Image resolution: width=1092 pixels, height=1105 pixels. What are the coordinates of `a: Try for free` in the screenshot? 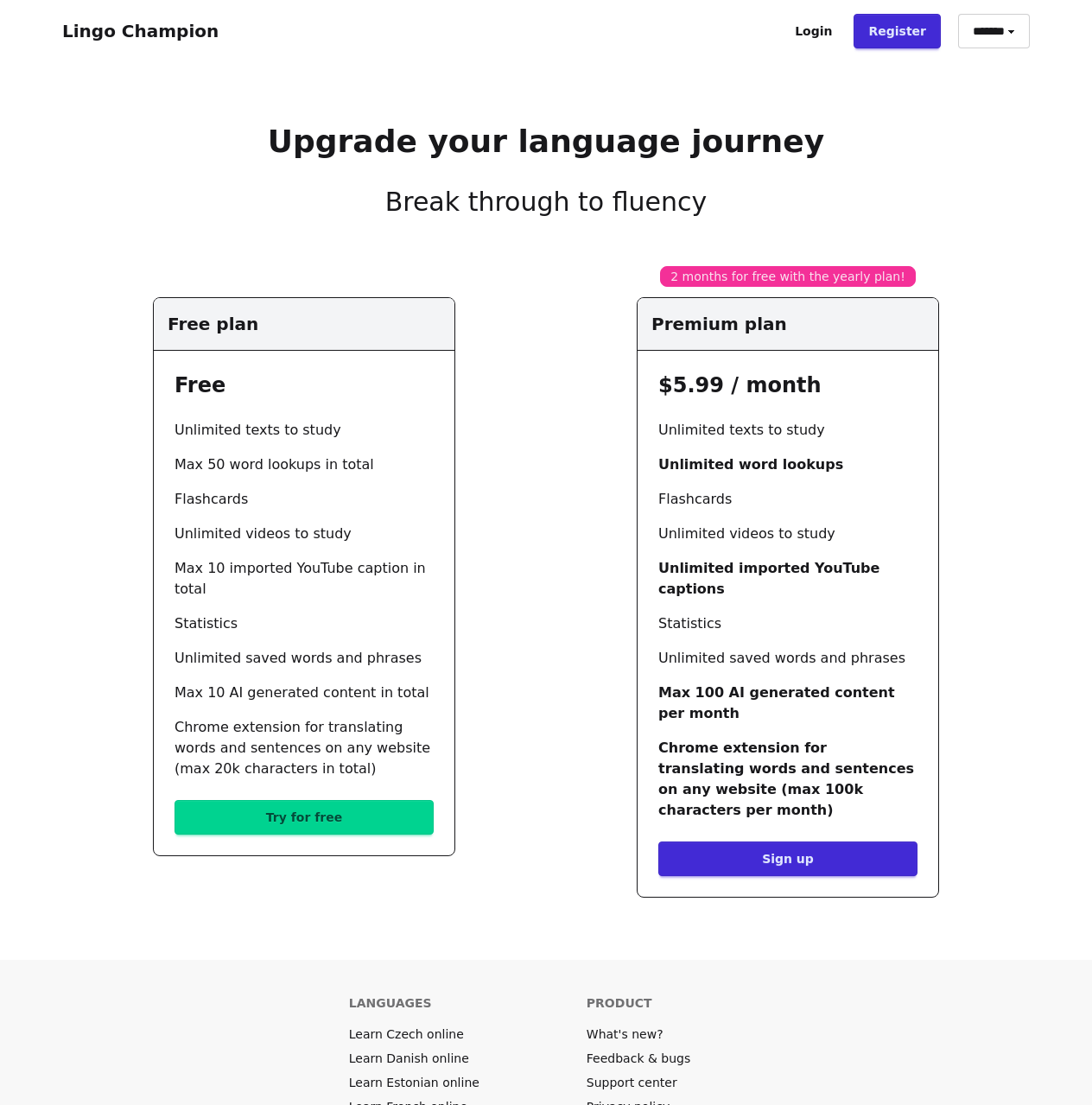 It's located at (304, 818).